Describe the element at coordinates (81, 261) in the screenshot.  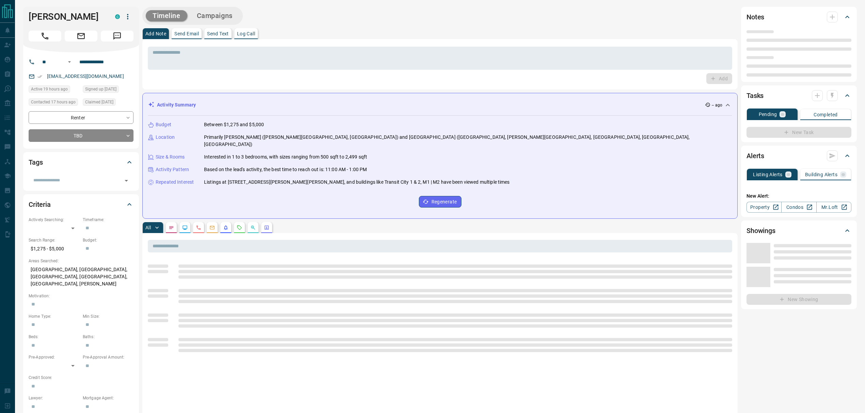
I see `p: Areas Searched:` at that location.